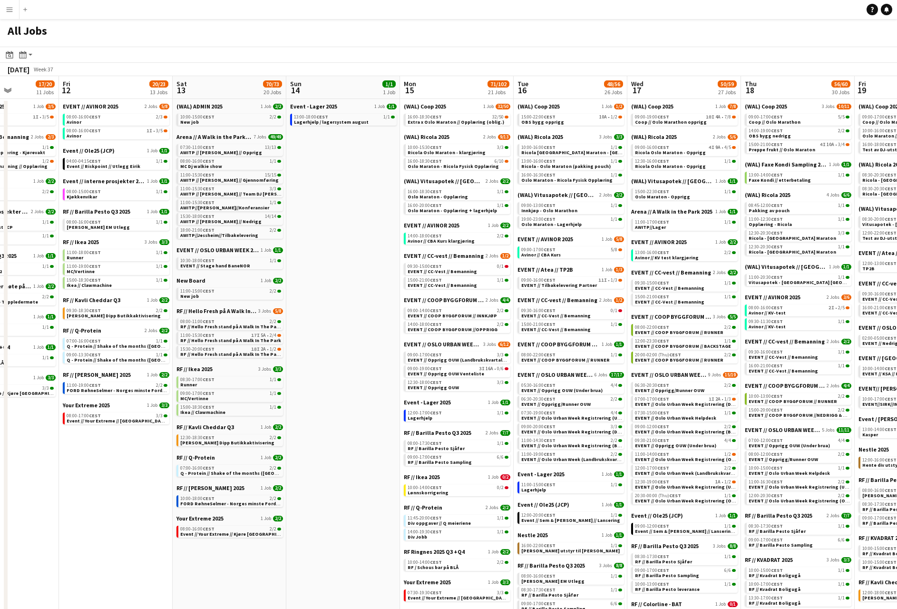 The width and height of the screenshot is (897, 609). What do you see at coordinates (798, 164) in the screenshot?
I see `a: (WAL) Faxe Kondi Sampling 20251 Job1/1` at bounding box center [798, 164].